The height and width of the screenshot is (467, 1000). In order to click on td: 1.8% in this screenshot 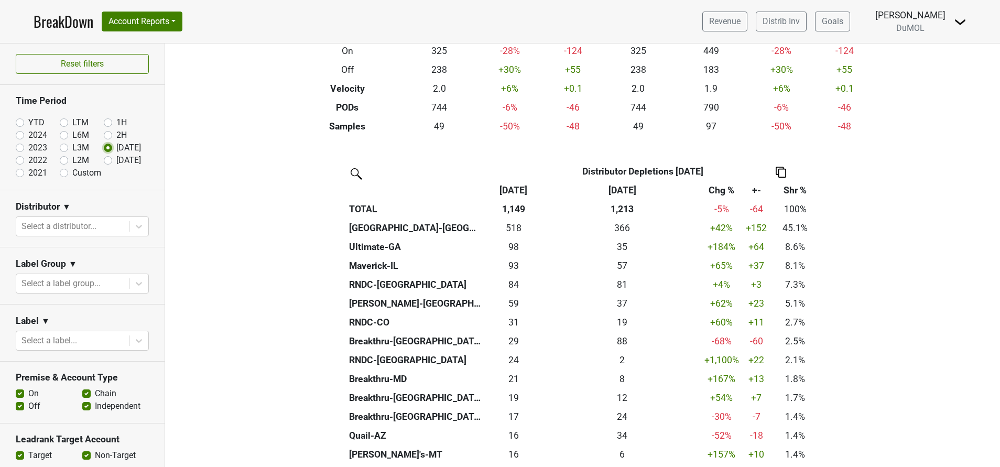, I will do `click(795, 379)`.